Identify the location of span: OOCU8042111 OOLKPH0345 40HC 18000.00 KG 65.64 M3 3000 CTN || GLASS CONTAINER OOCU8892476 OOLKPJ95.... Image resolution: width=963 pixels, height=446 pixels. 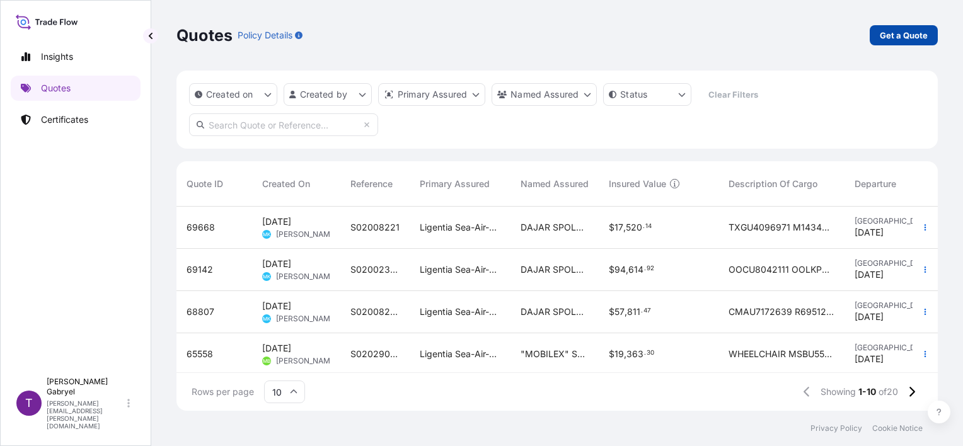
(782, 270).